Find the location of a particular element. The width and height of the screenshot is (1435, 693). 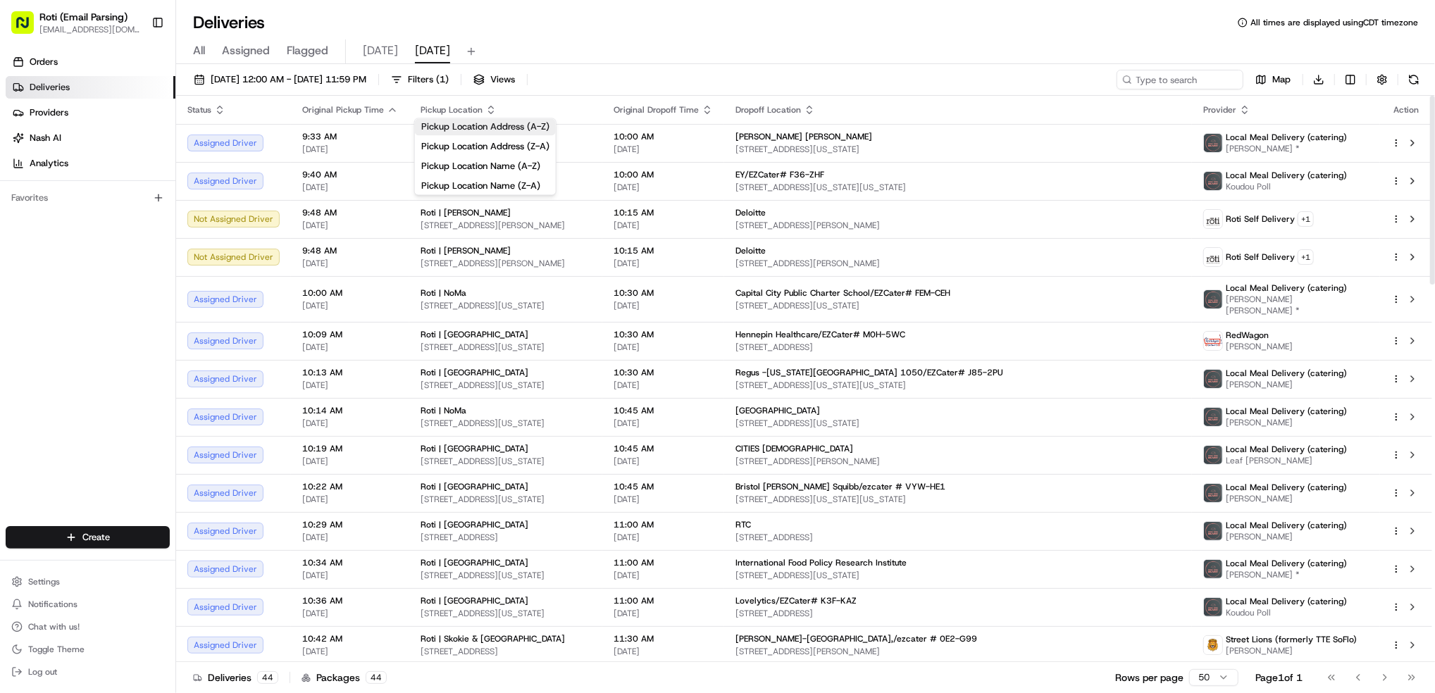

span: Dropoff Location is located at coordinates (768, 110).